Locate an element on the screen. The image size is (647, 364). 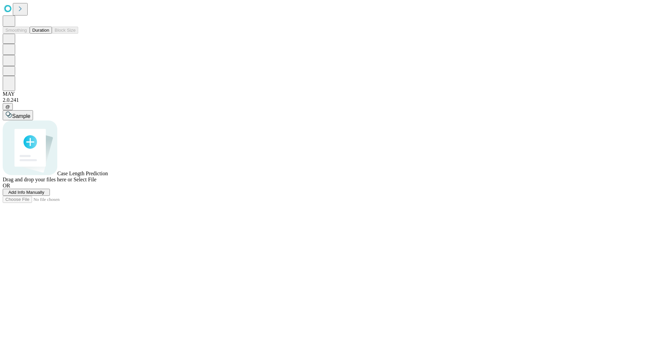
div: 2.0.241 is located at coordinates (323, 100).